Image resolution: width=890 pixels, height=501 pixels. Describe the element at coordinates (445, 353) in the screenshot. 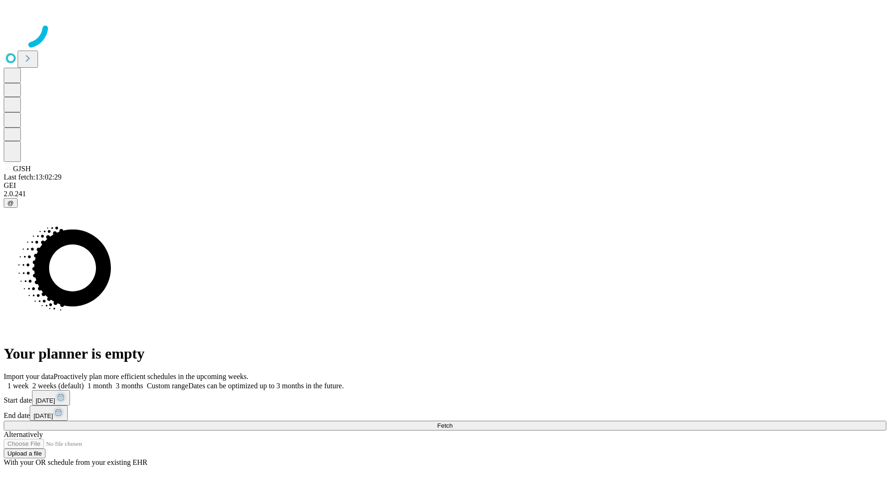

I see `h1: Your planner is empty` at that location.